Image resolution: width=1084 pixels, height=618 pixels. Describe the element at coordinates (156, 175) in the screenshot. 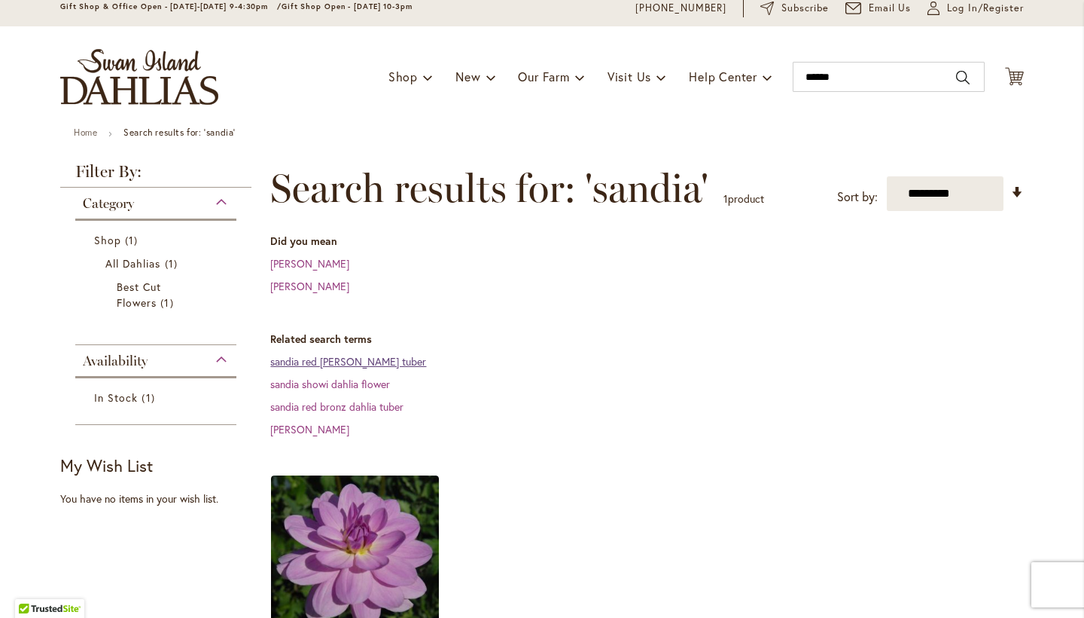

I see `strong: Filter By:` at that location.